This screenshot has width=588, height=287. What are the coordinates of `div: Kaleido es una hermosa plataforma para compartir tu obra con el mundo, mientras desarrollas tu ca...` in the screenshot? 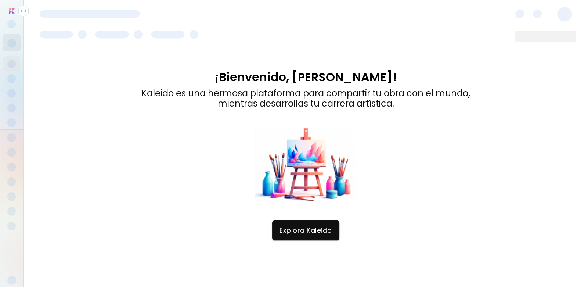 It's located at (305, 98).